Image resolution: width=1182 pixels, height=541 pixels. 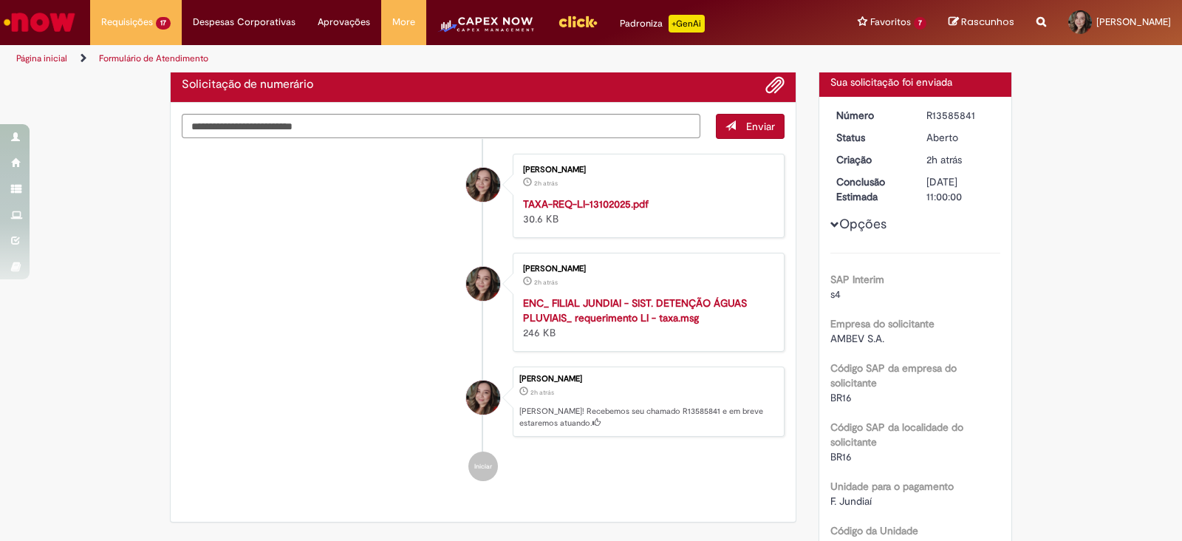 What do you see at coordinates (920, 23) in the screenshot?
I see `span: 7` at bounding box center [920, 23].